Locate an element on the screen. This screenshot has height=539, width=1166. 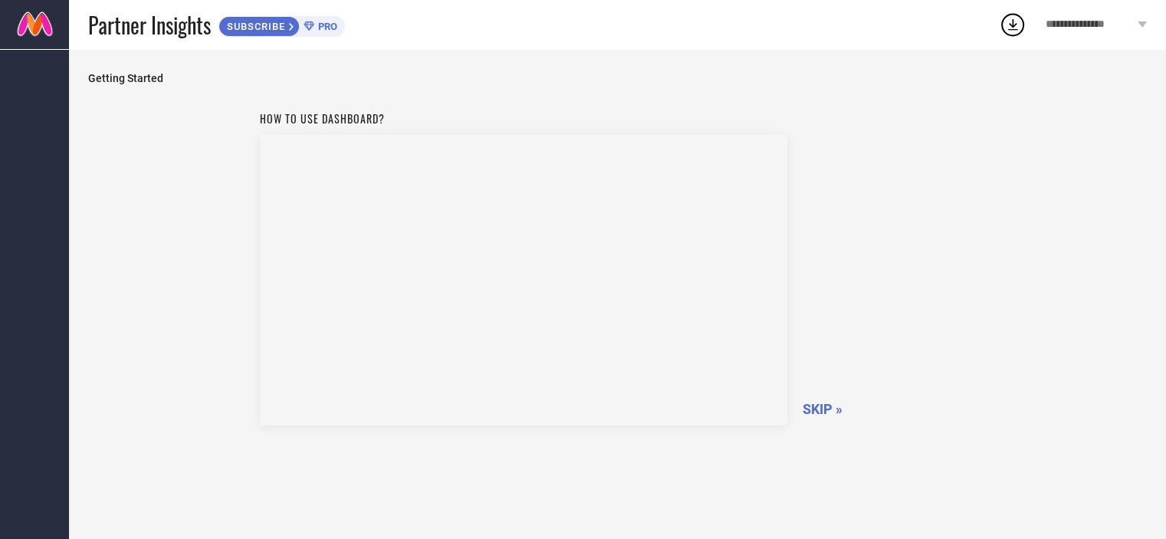
span: Getting Started is located at coordinates (617, 78).